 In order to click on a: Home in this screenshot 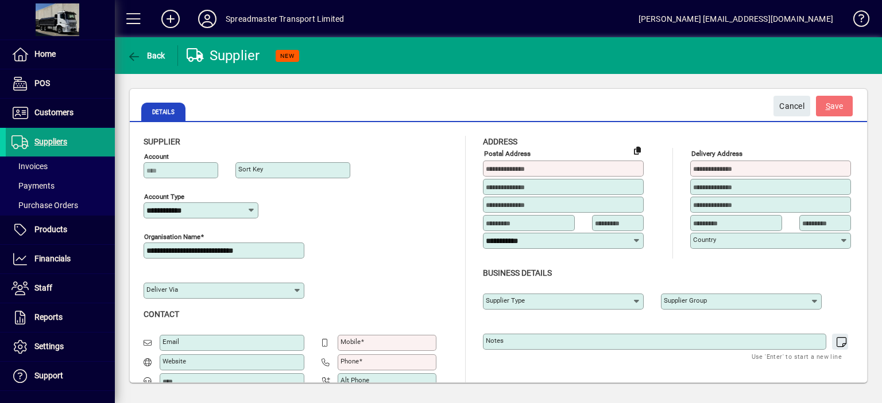, I will do `click(60, 55)`.